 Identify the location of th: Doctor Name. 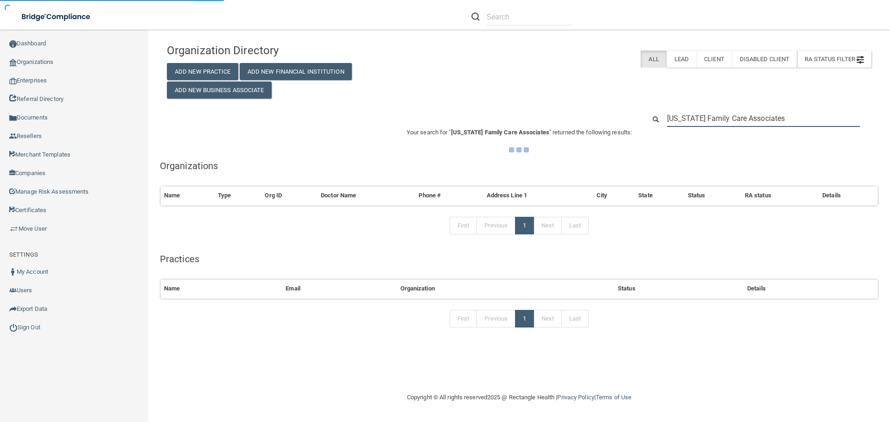
(366, 196).